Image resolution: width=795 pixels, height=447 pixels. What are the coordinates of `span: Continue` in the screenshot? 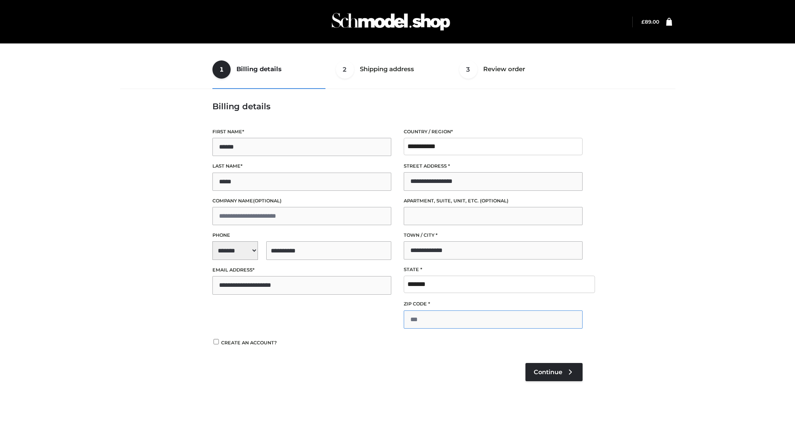 It's located at (548, 372).